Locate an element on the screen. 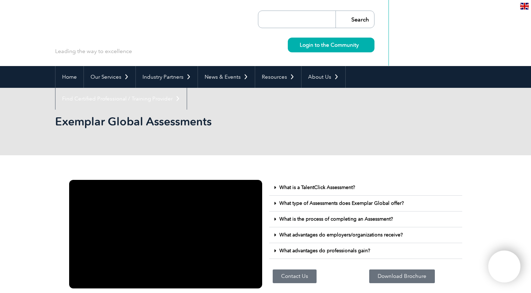 Image resolution: width=531 pixels, height=293 pixels. div: What is a TalentClick Assessment? is located at coordinates (365, 187).